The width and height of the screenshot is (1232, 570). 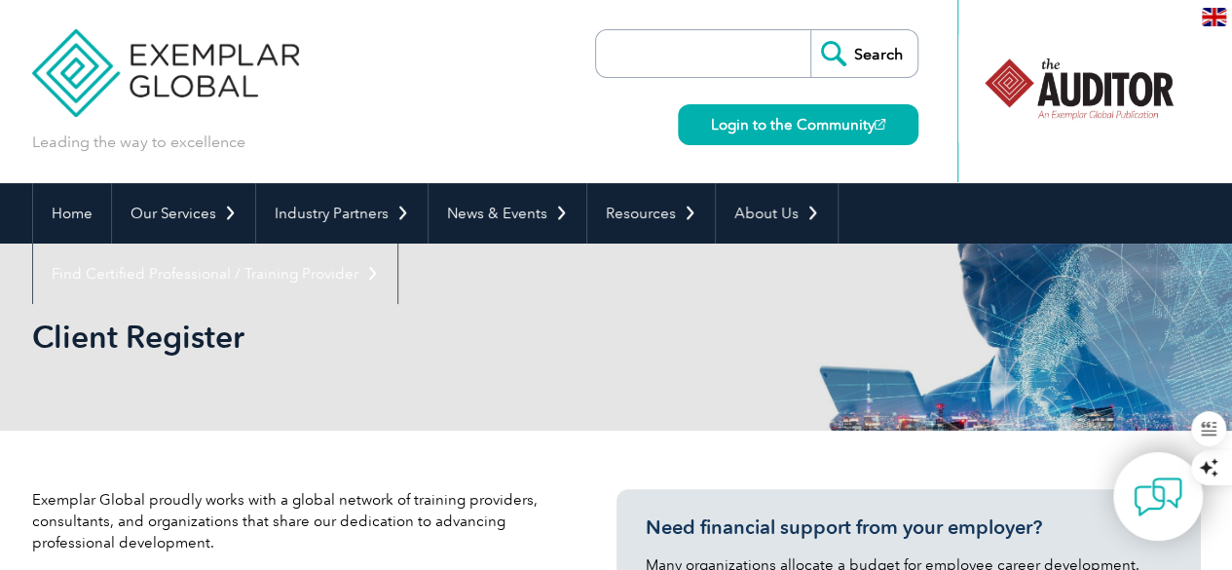 I want to click on h2: Client Register, so click(x=441, y=337).